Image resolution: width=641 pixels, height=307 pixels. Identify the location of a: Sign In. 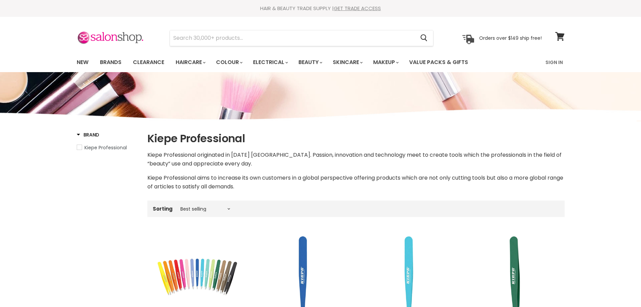
(554, 62).